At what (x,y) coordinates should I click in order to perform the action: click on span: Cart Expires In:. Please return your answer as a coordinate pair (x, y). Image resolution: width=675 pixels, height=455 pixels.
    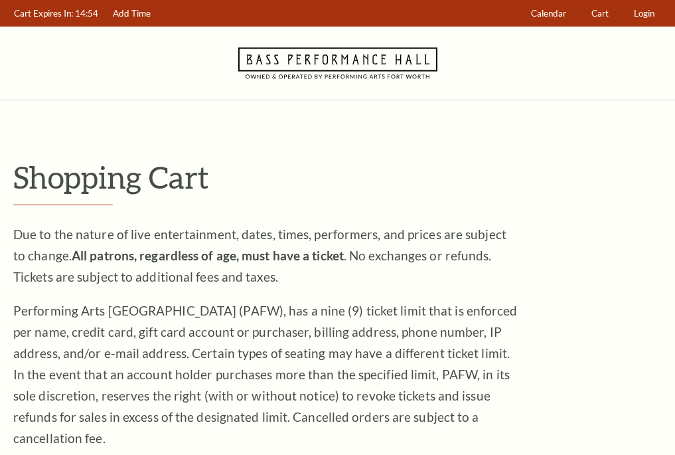
    Looking at the image, I should click on (43, 13).